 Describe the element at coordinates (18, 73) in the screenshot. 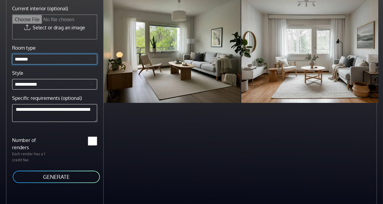

I see `label: Style` at that location.